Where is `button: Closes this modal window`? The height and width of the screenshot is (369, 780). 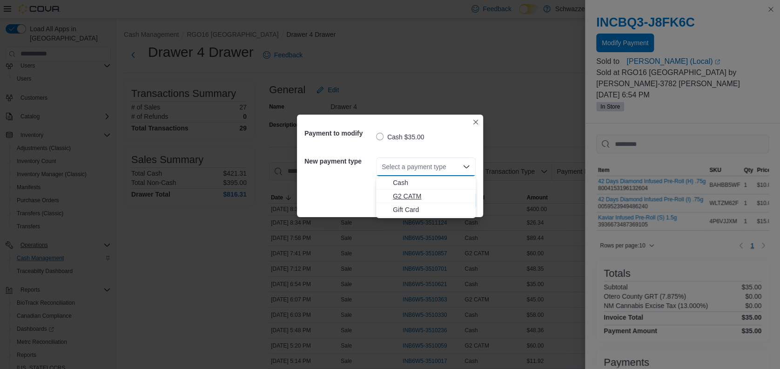
button: Closes this modal window is located at coordinates (476, 122).